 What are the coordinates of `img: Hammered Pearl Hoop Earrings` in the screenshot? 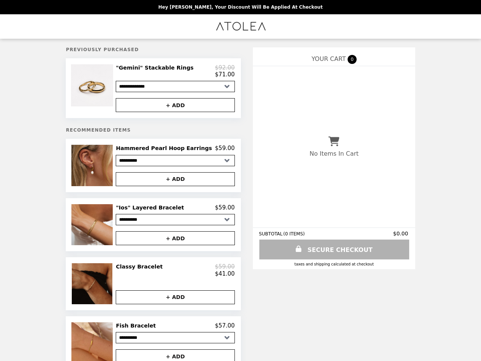 It's located at (93, 165).